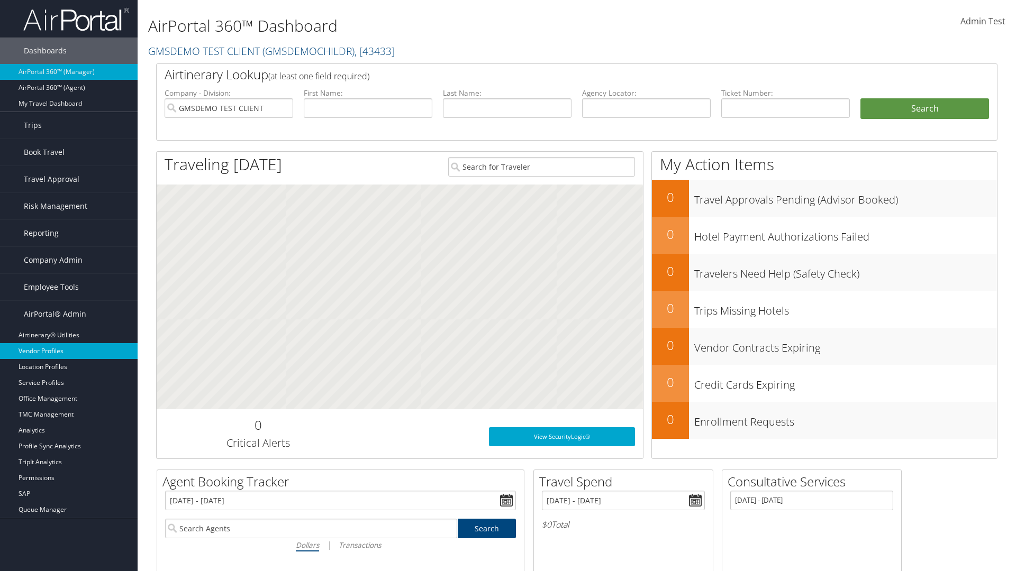 This screenshot has width=1016, height=571. Describe the element at coordinates (546, 525) in the screenshot. I see `span: $0` at that location.